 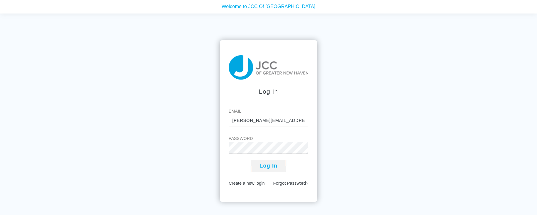 What do you see at coordinates (268, 120) in the screenshot?
I see `input: johnny@email.com` at bounding box center [268, 120].